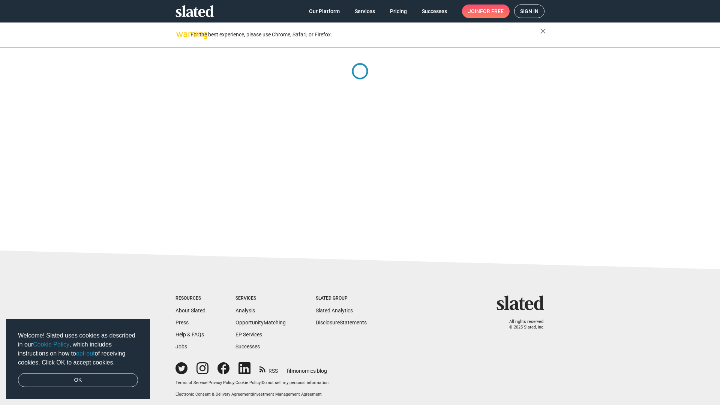  I want to click on span: Welcome! Slated uses cookies as described in our , which includes instructions on how to of recei..., so click(78, 349).